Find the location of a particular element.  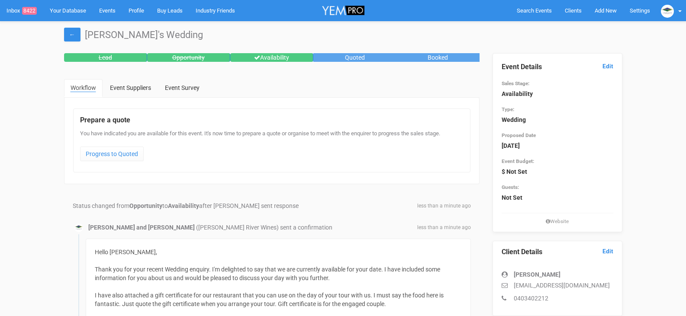

strong: Opportunity is located at coordinates (146, 206).